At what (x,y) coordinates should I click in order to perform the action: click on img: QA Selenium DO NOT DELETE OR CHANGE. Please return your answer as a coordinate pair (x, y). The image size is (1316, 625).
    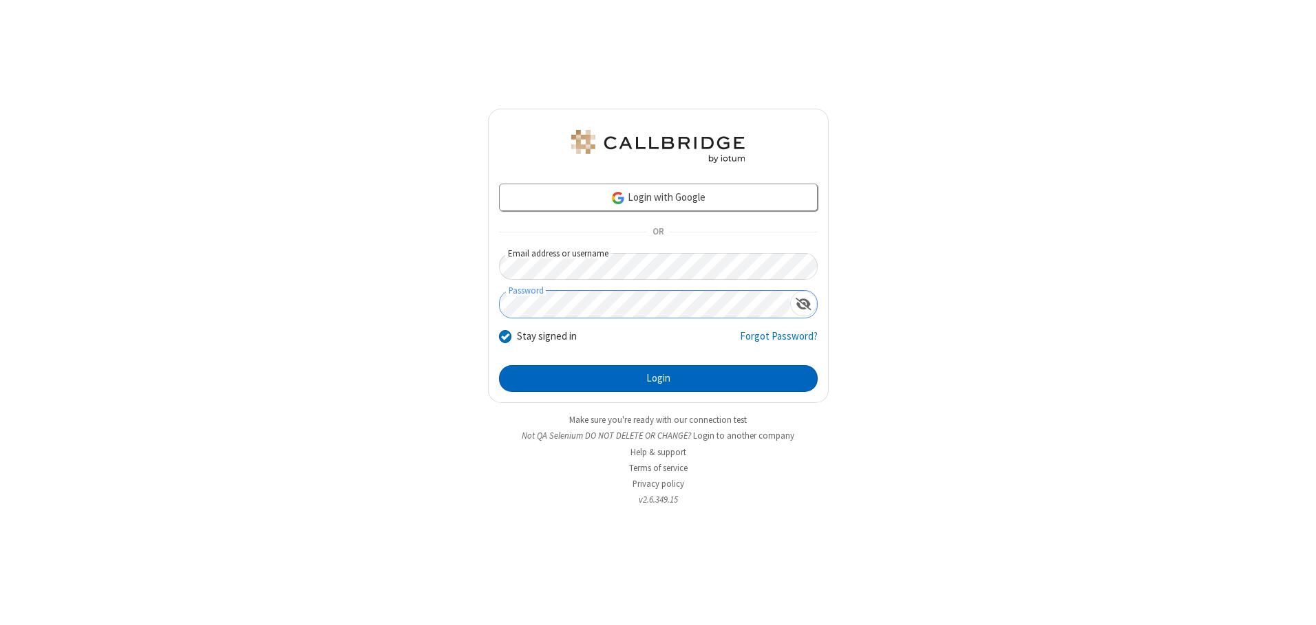
    Looking at the image, I should click on (658, 147).